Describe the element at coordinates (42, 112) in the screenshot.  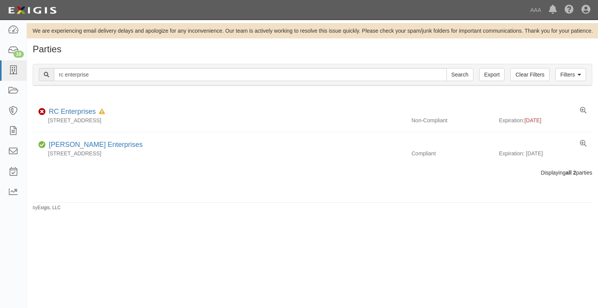
I see `i: Non-Compliant` at that location.